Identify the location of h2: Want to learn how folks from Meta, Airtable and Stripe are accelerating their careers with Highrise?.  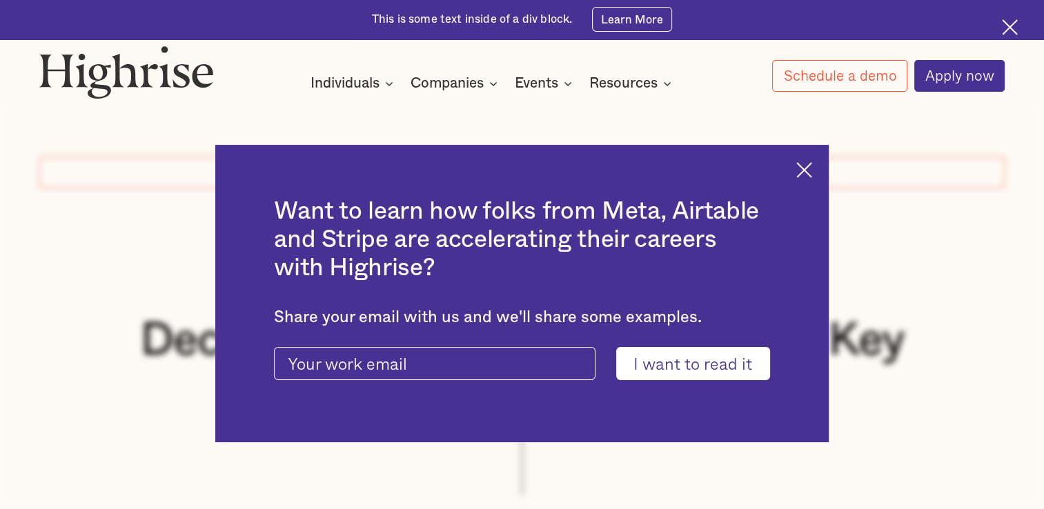
(522, 239).